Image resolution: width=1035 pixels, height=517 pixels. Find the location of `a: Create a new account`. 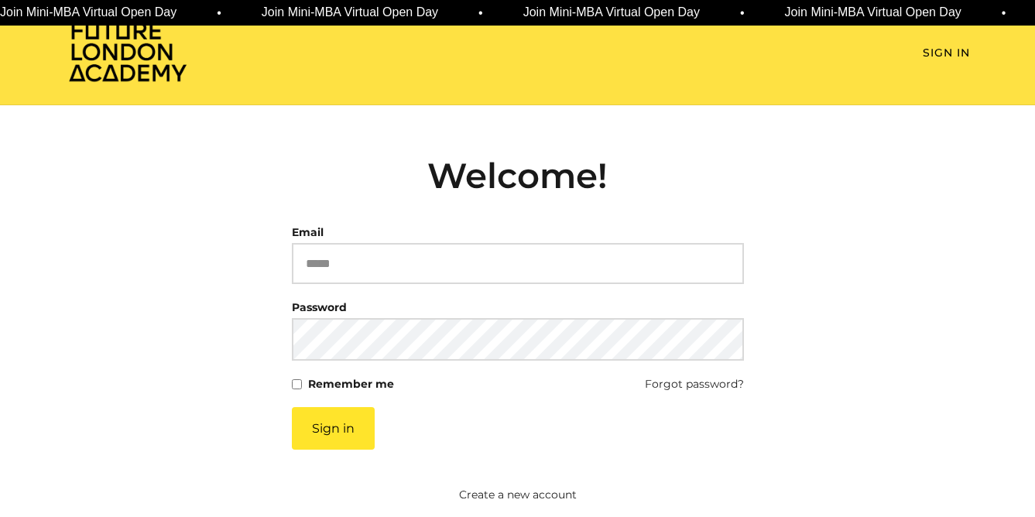

a: Create a new account is located at coordinates (517, 495).